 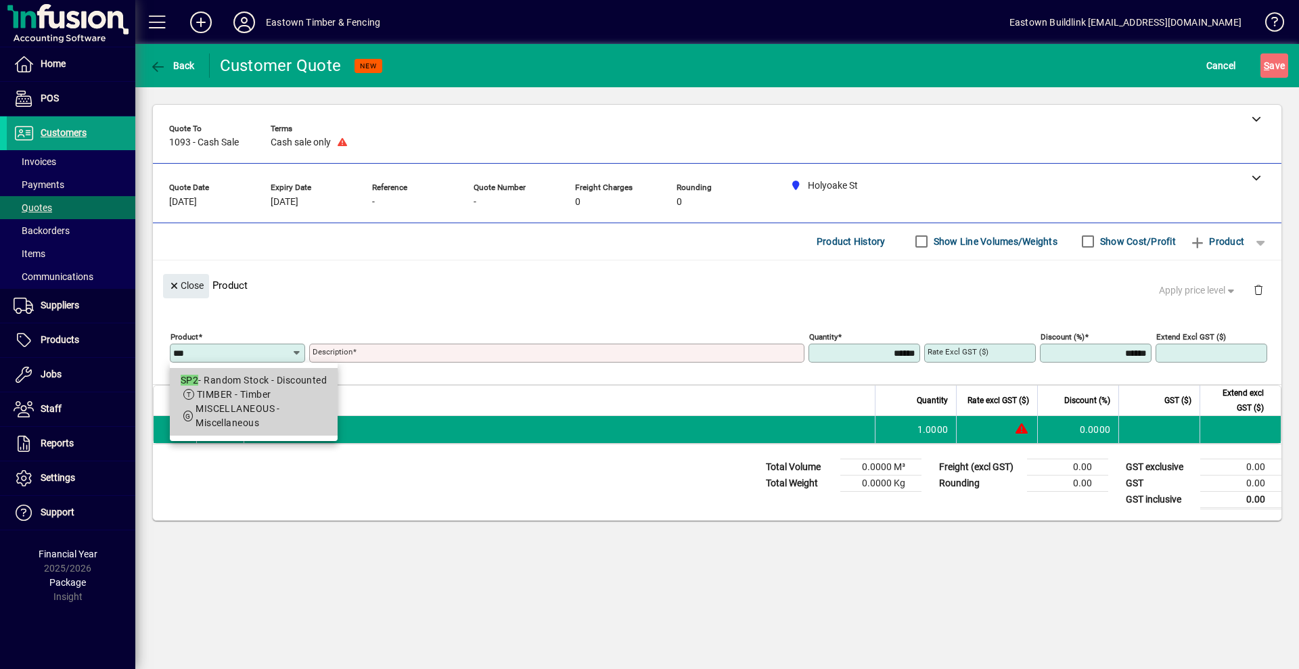 I want to click on span: Items, so click(x=29, y=254).